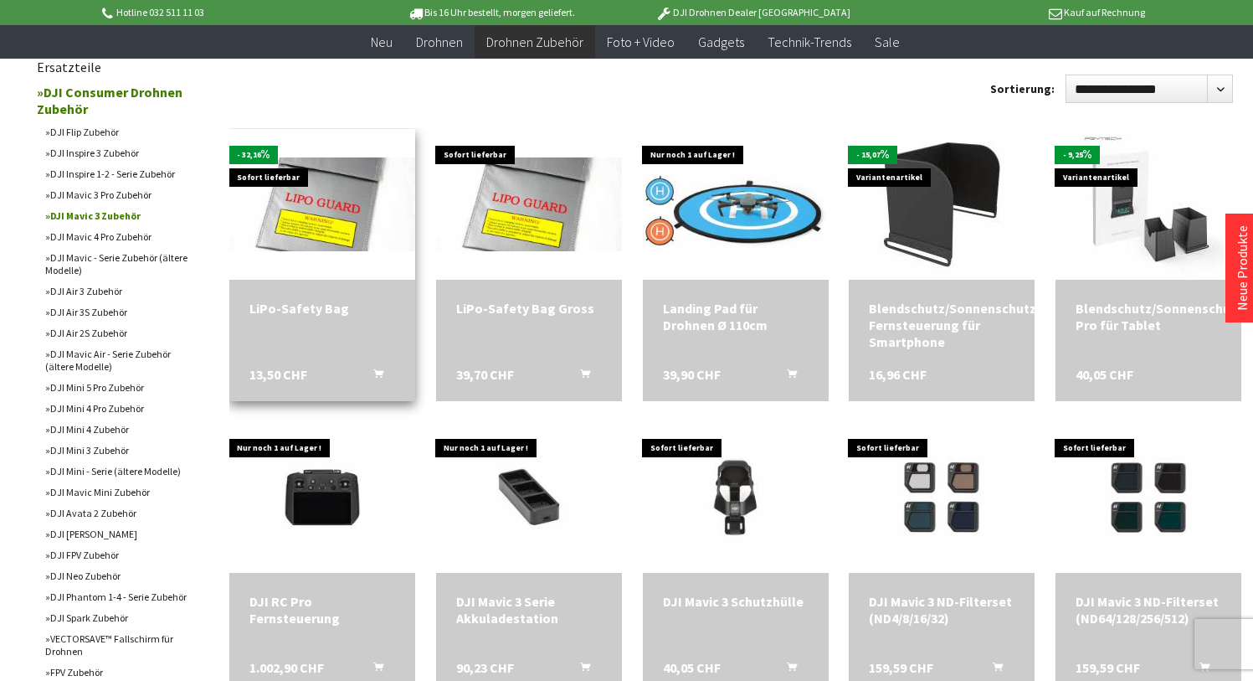 This screenshot has width=1253, height=681. I want to click on span: Drohnen Zubehör, so click(535, 42).